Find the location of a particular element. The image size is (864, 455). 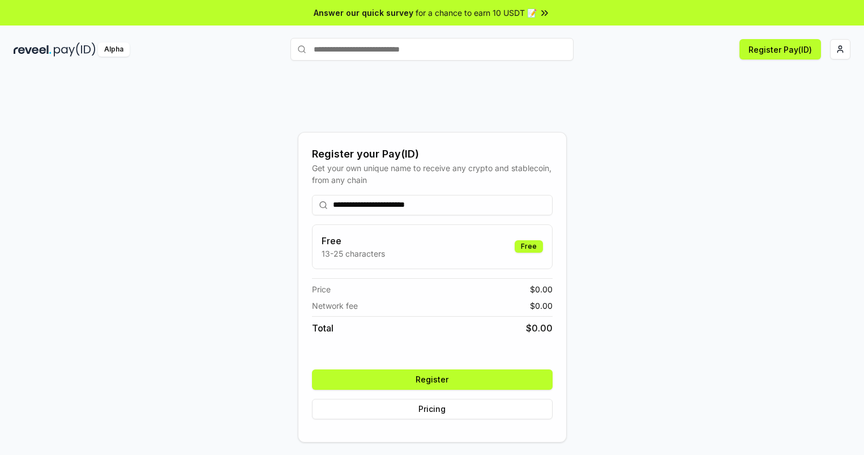

button: Register Pay(ID) is located at coordinates (780, 49).